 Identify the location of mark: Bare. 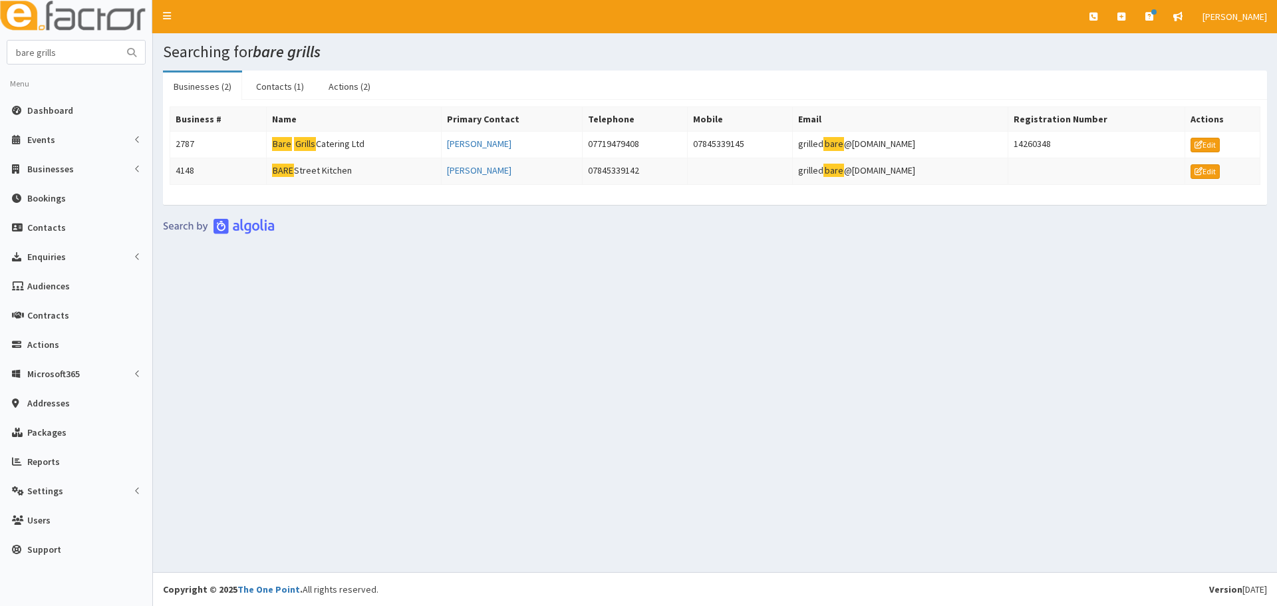
(282, 144).